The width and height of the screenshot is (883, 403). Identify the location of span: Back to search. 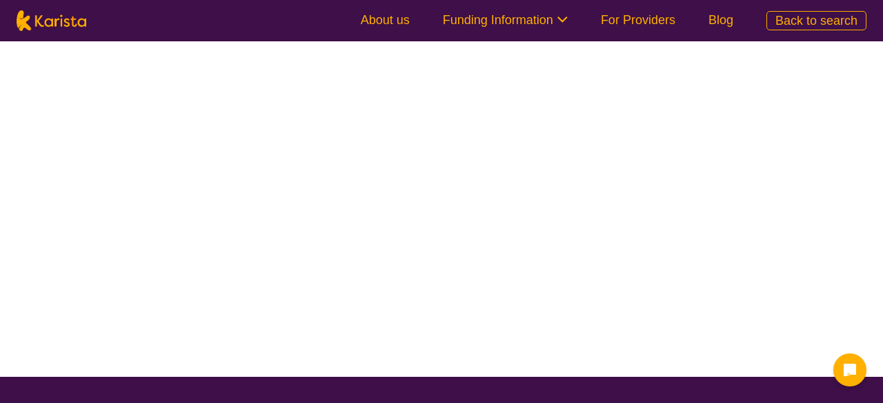
(816, 21).